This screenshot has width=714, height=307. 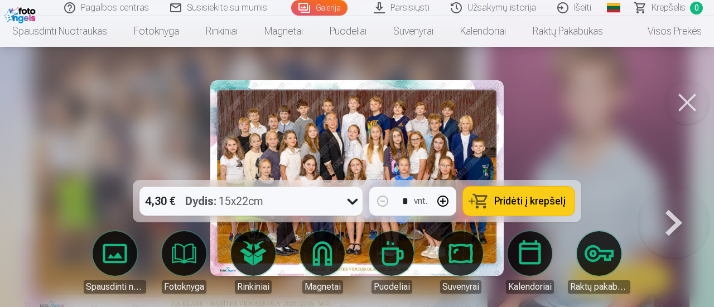 What do you see at coordinates (668, 8) in the screenshot?
I see `span: Krepšelis` at bounding box center [668, 8].